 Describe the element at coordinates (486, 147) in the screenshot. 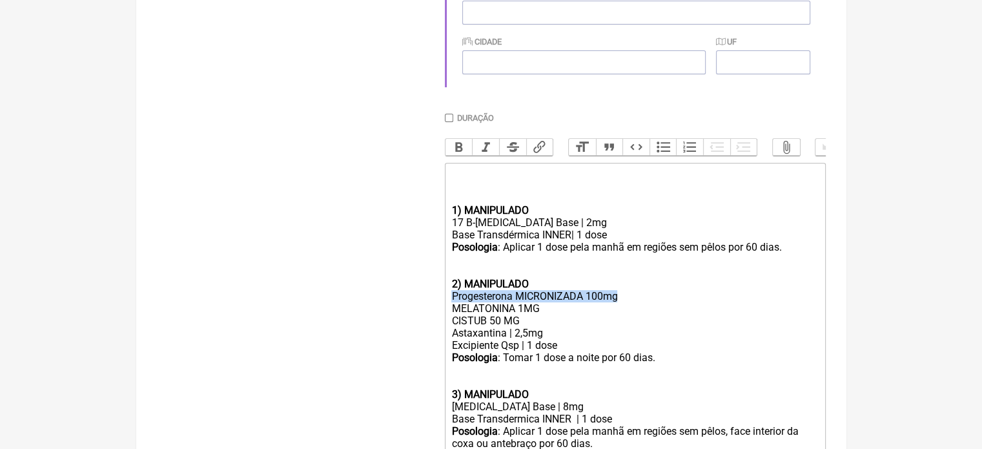

I see `button: Italic` at that location.